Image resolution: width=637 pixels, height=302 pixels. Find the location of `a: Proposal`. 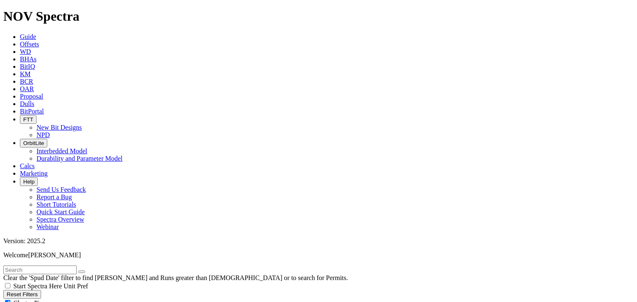

a: Proposal is located at coordinates (31, 96).